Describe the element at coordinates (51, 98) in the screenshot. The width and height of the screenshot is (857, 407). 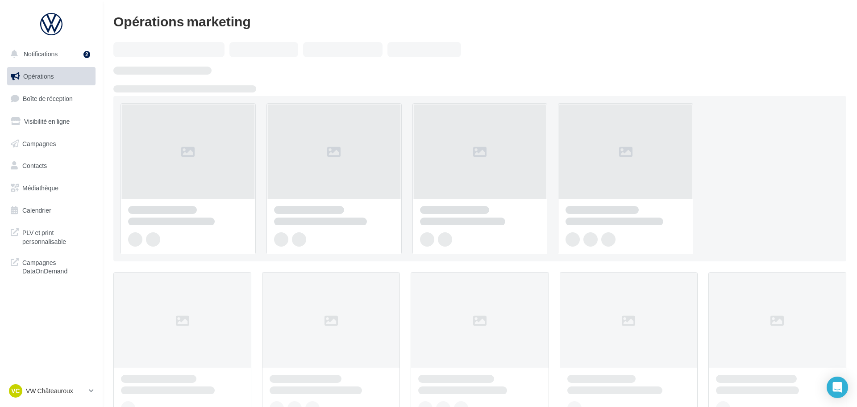
I see `a: Boîte de réception` at that location.